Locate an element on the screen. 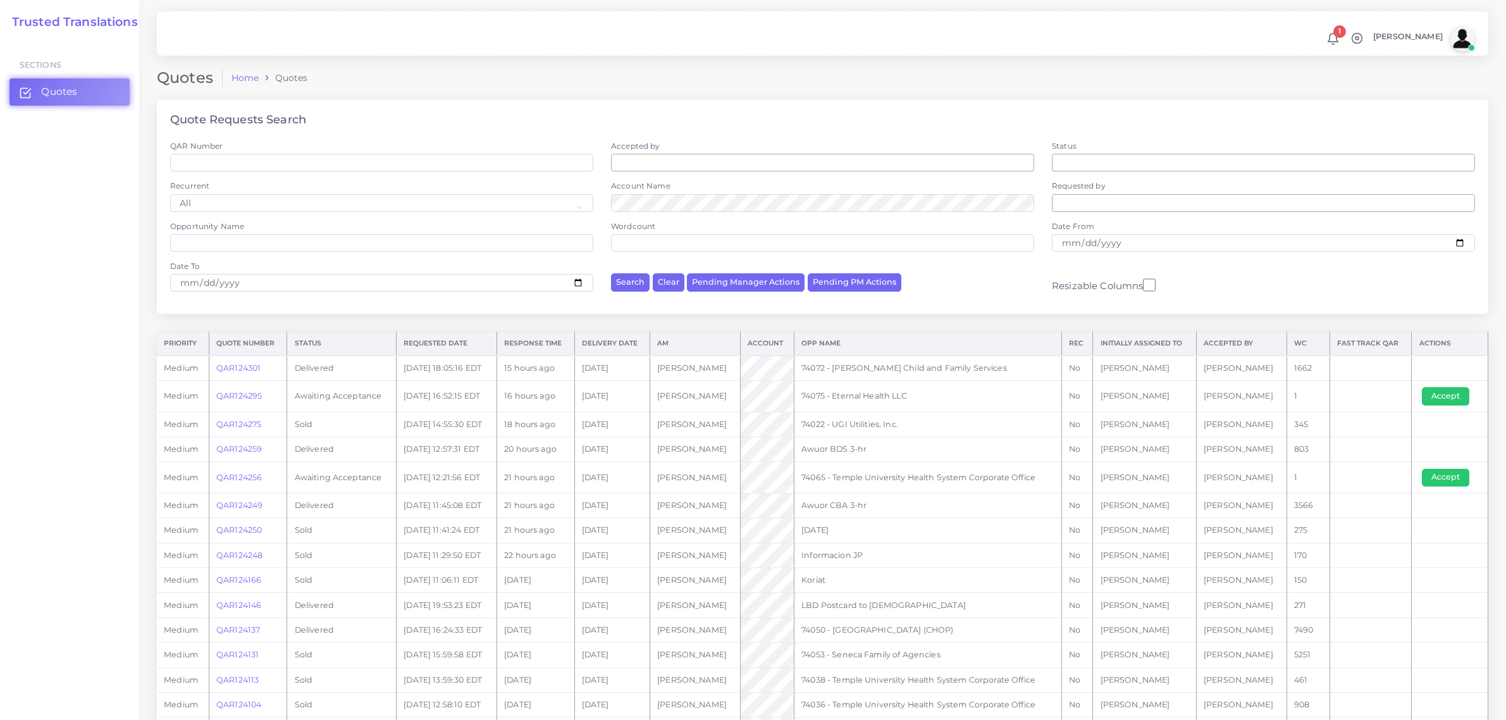 The height and width of the screenshot is (720, 1506). a: QAR124259 is located at coordinates (239, 448).